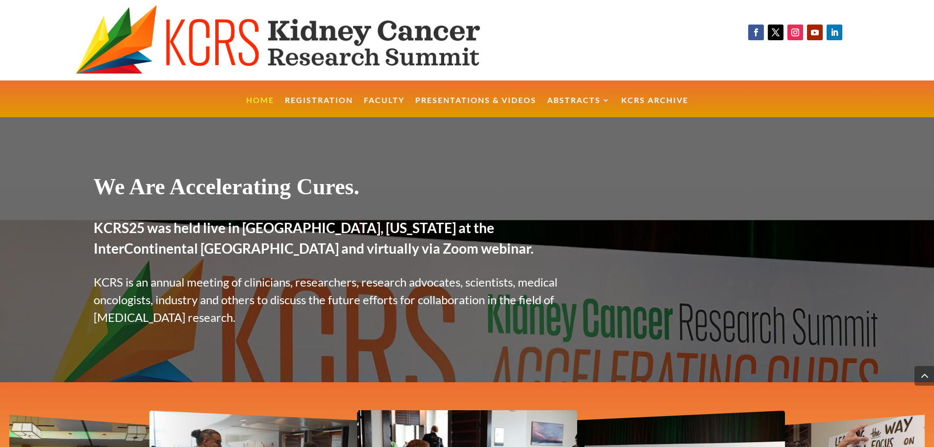 Image resolution: width=934 pixels, height=447 pixels. What do you see at coordinates (336, 189) in the screenshot?
I see `h1: We Are Accelerating Cures.` at bounding box center [336, 189].